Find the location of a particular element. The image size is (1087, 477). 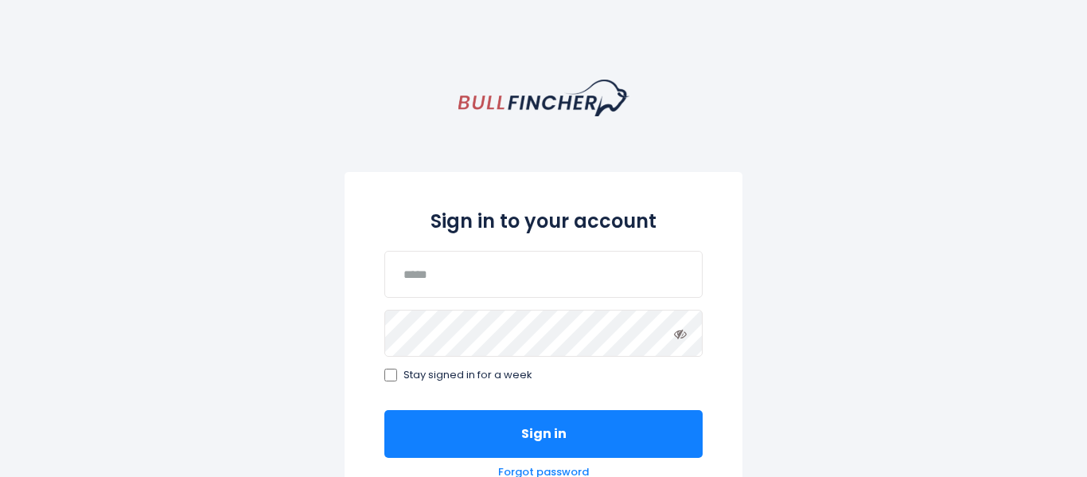

a: homepage is located at coordinates (544, 98).